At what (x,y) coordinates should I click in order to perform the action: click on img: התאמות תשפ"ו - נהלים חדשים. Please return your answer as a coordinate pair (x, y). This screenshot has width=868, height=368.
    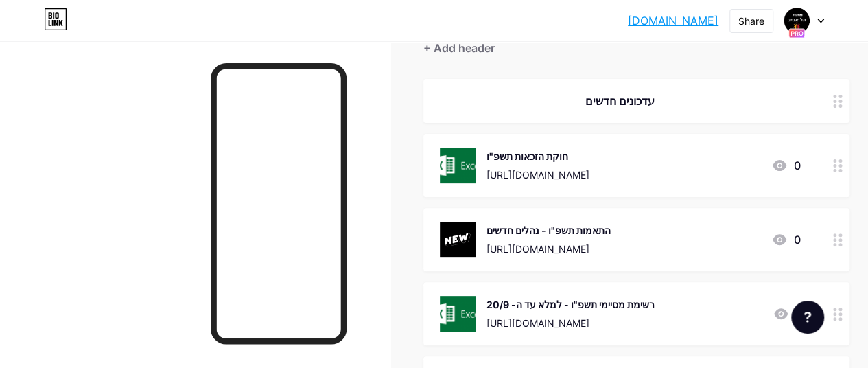
    Looking at the image, I should click on (458, 239).